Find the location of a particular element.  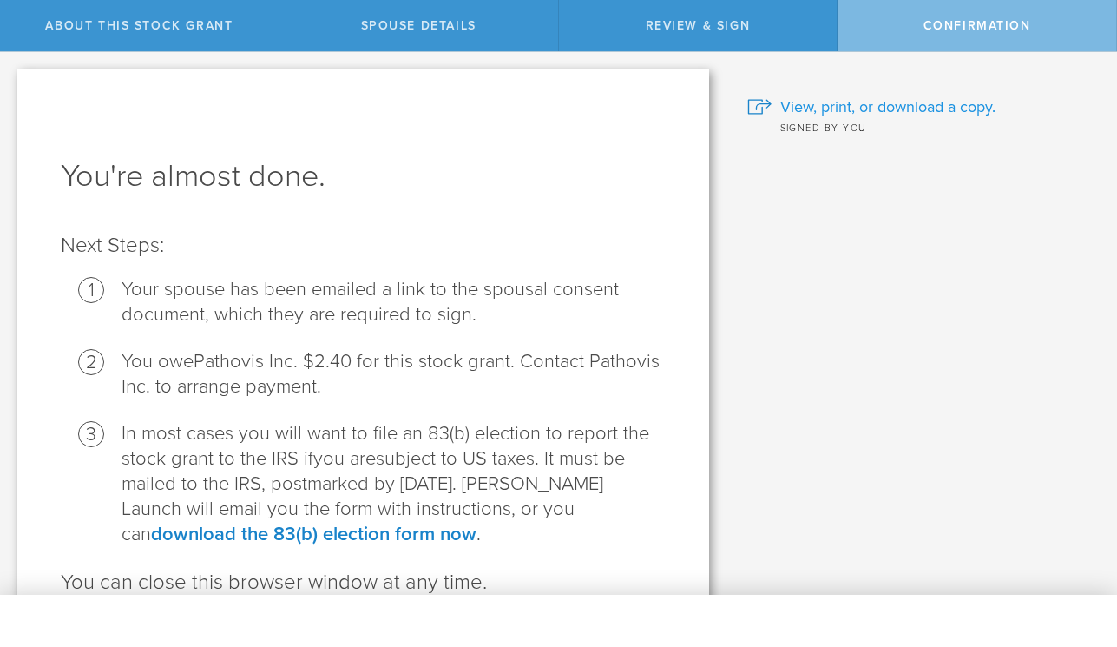

div: Chat Widget is located at coordinates (1074, 553).